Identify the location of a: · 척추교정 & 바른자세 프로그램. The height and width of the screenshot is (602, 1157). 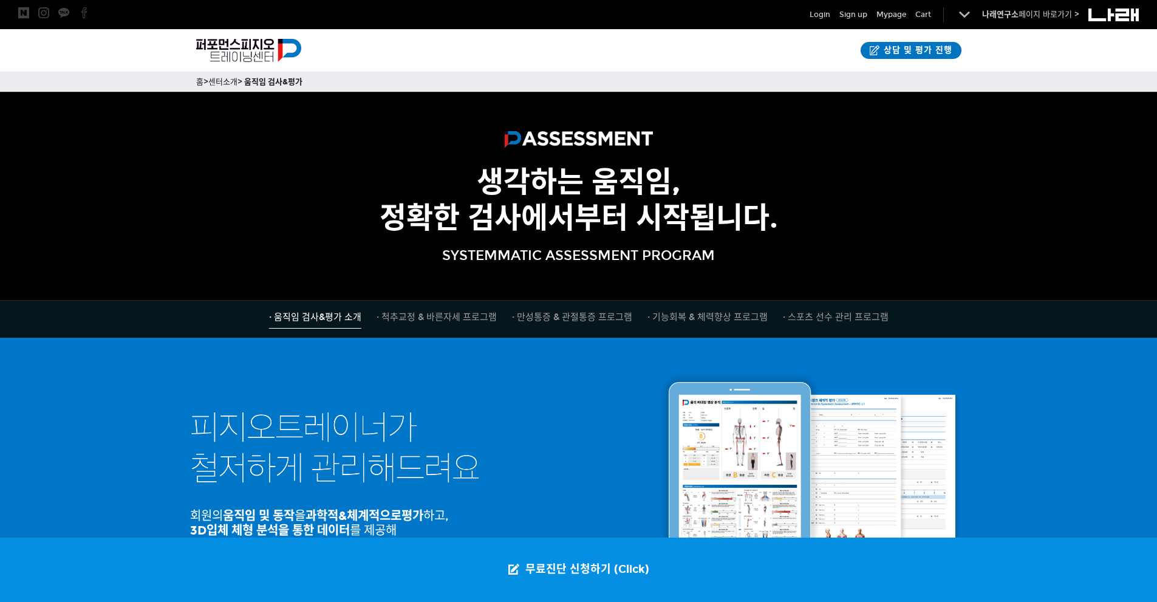
(437, 319).